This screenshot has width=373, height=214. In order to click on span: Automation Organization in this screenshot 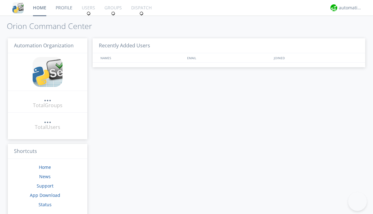, I will do `click(44, 45)`.